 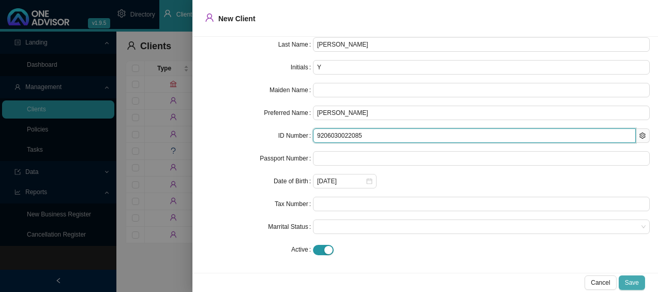 I want to click on button: Save, so click(x=632, y=282).